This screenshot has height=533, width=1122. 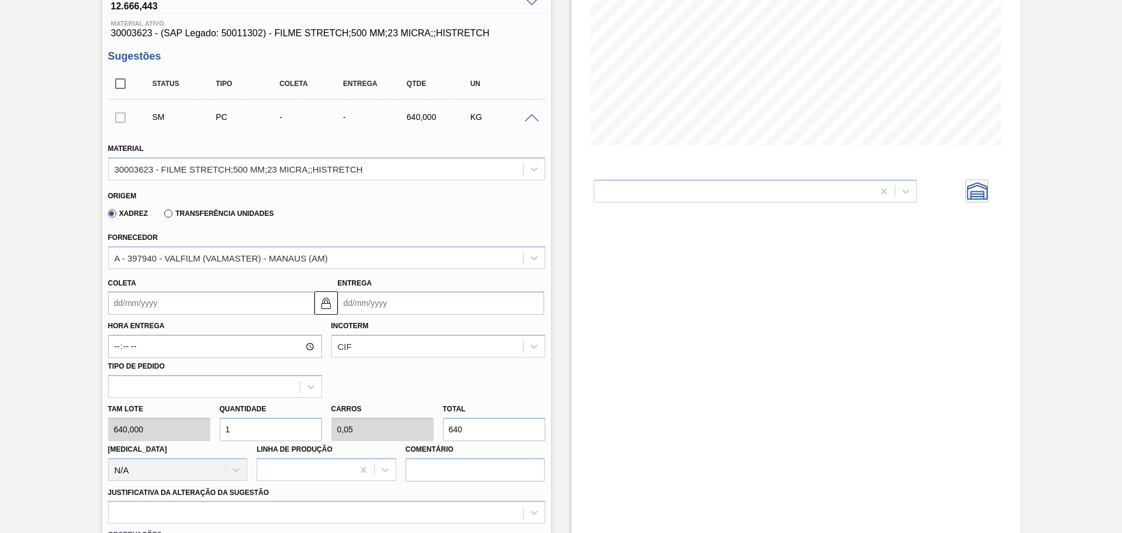 What do you see at coordinates (345, 346) in the screenshot?
I see `div: CIF` at bounding box center [345, 346].